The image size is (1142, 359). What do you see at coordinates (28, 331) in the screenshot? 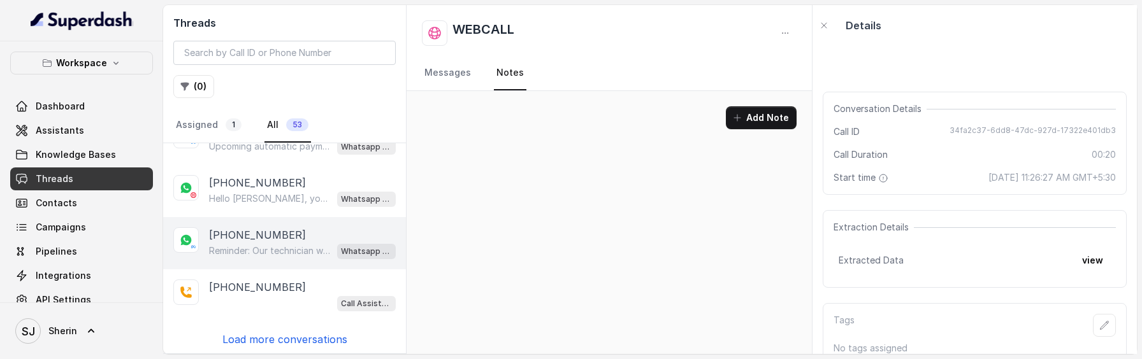
I see `text: SJ` at bounding box center [28, 331].